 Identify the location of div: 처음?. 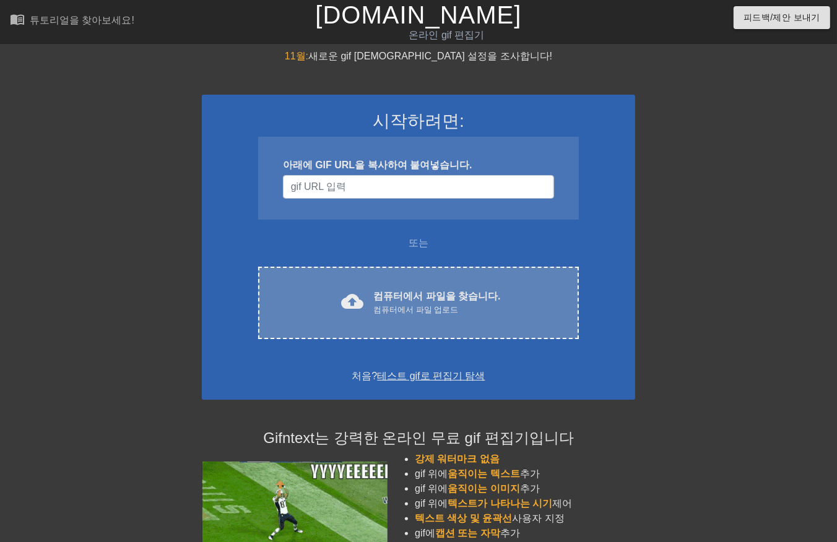
(418, 376).